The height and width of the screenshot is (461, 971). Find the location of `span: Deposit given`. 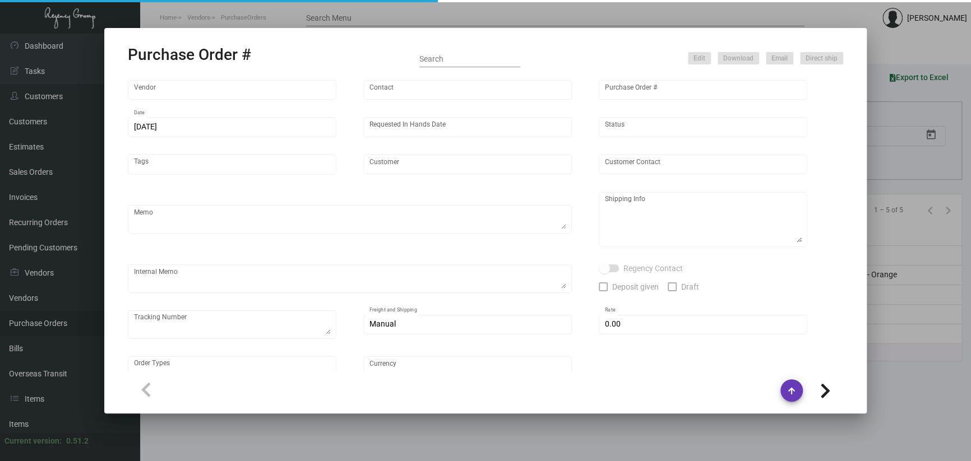

span: Deposit given is located at coordinates (635, 287).